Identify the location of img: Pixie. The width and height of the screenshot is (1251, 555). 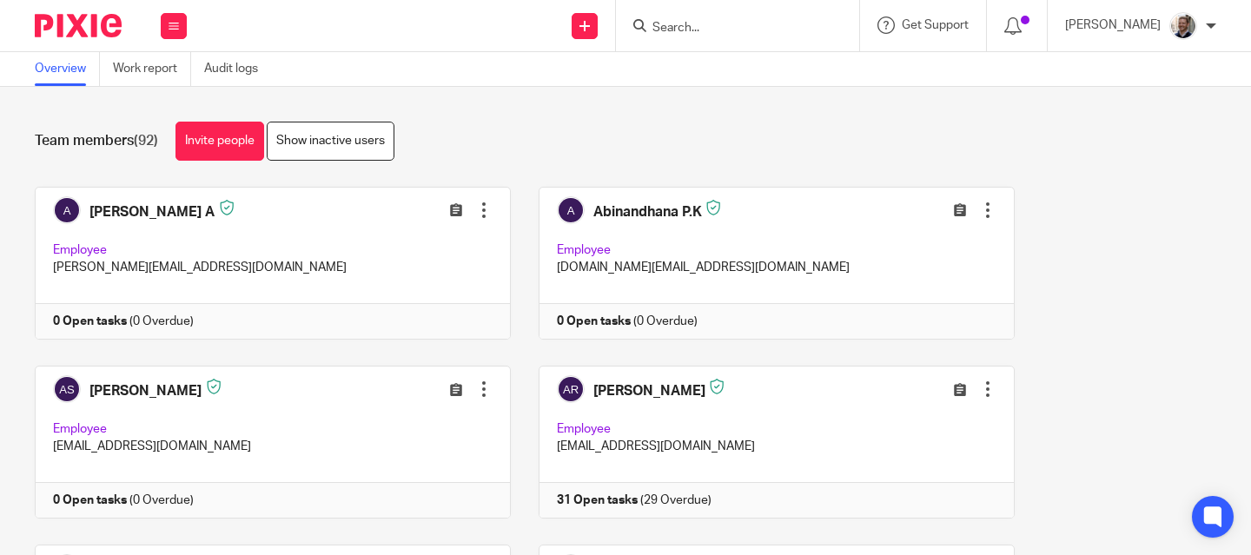
(78, 25).